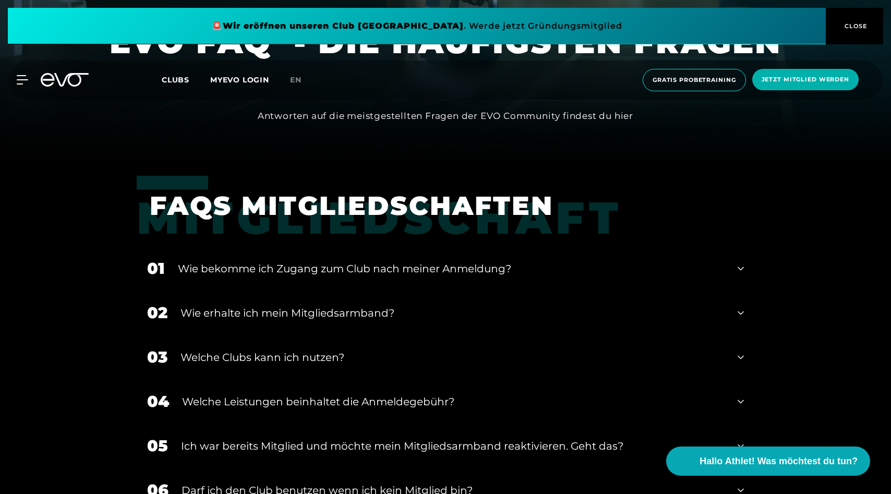 The height and width of the screenshot is (494, 891). Describe the element at coordinates (157, 357) in the screenshot. I see `div: 03` at that location.